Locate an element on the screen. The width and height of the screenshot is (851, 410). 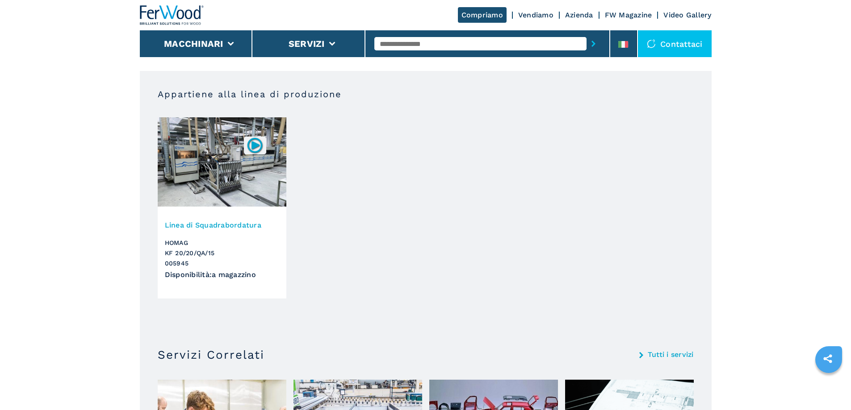
a: Video Gallery is located at coordinates (687, 15).